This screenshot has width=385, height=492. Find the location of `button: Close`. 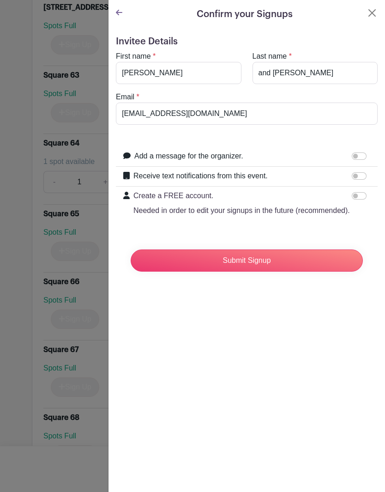

button: Close is located at coordinates (372, 13).